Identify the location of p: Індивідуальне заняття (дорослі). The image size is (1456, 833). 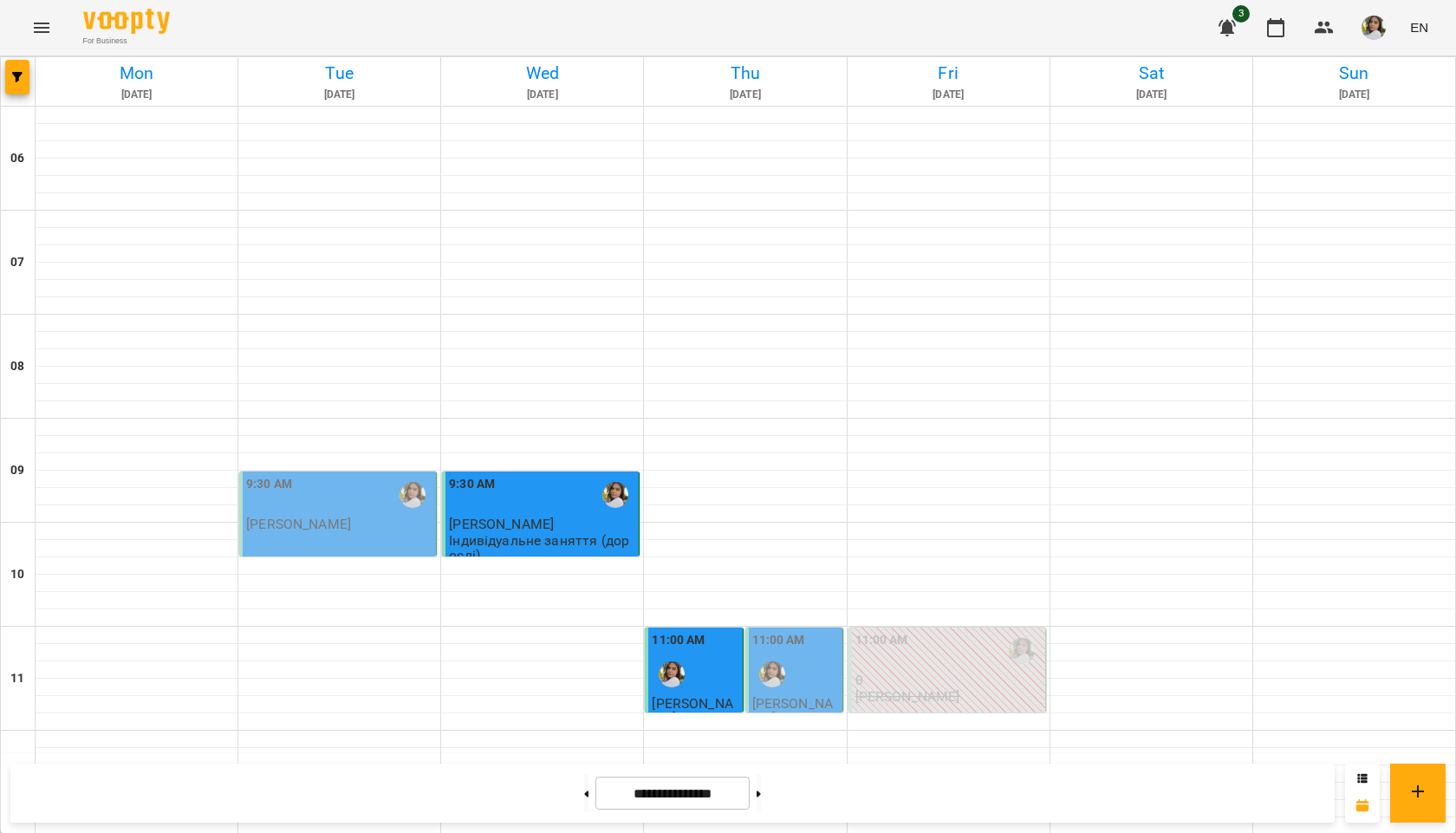
(542, 548).